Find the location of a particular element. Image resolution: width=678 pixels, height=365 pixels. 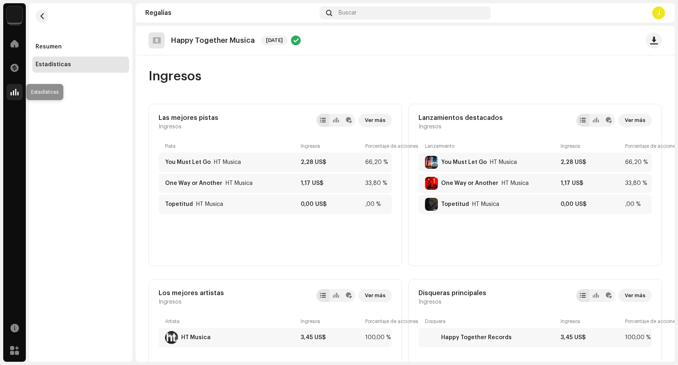

div: Artista is located at coordinates (231, 321).